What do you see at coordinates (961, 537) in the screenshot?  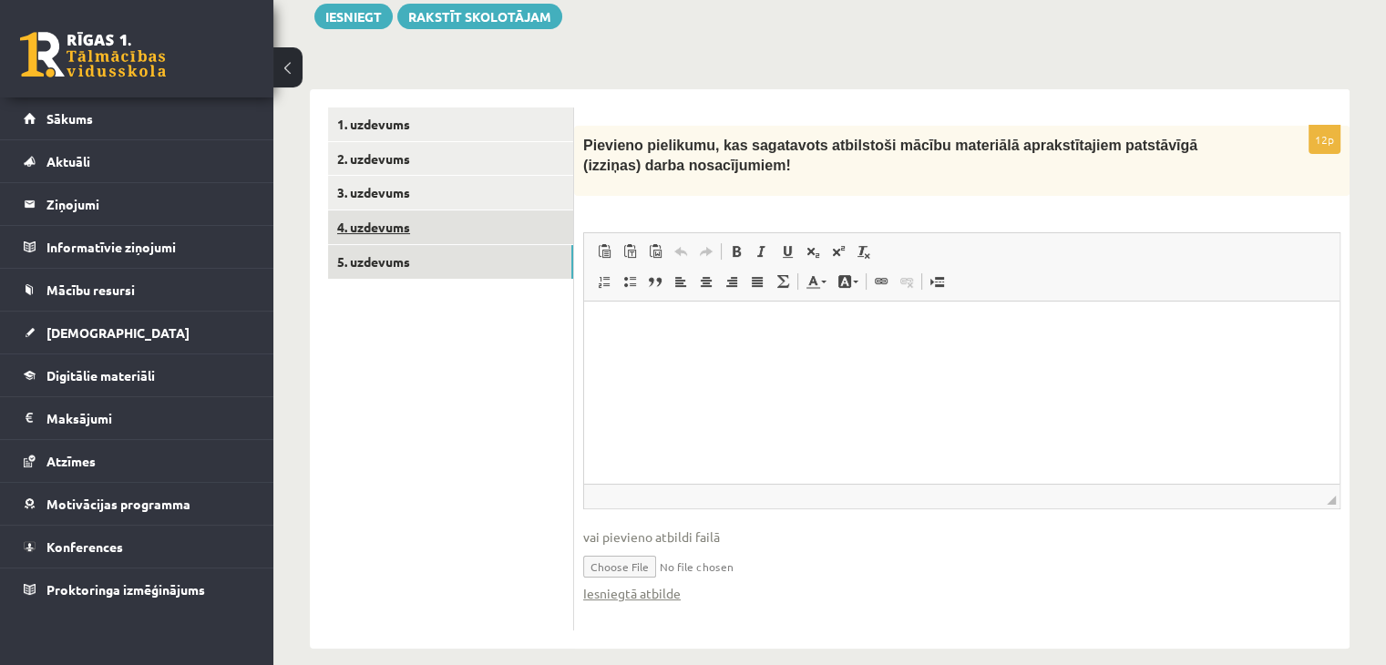 I see `span: vai pievieno atbildi failā` at bounding box center [961, 537].